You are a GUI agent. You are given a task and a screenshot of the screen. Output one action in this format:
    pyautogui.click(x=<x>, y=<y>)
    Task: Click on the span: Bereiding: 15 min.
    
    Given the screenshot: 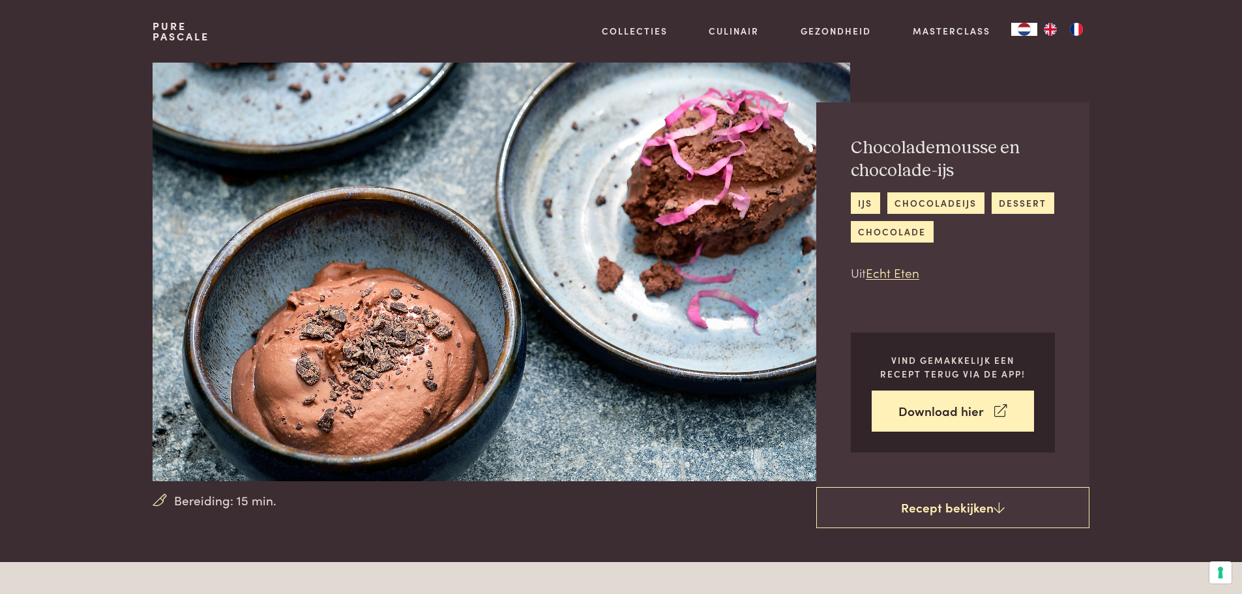 What is the action you would take?
    pyautogui.click(x=225, y=500)
    